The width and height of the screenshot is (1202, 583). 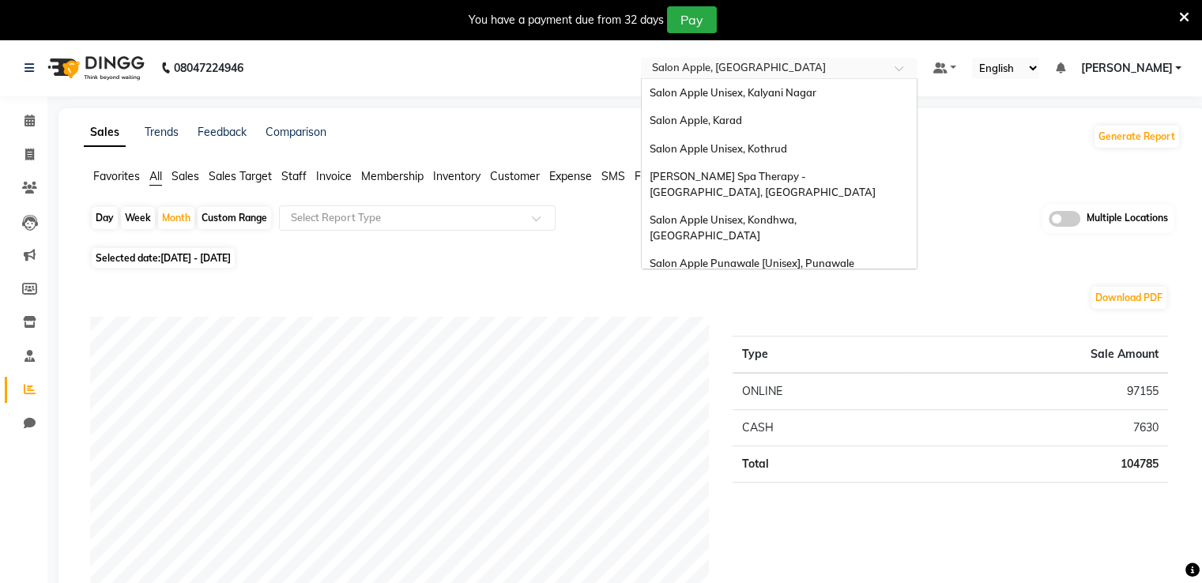 What do you see at coordinates (294, 176) in the screenshot?
I see `span: Staff` at bounding box center [294, 176].